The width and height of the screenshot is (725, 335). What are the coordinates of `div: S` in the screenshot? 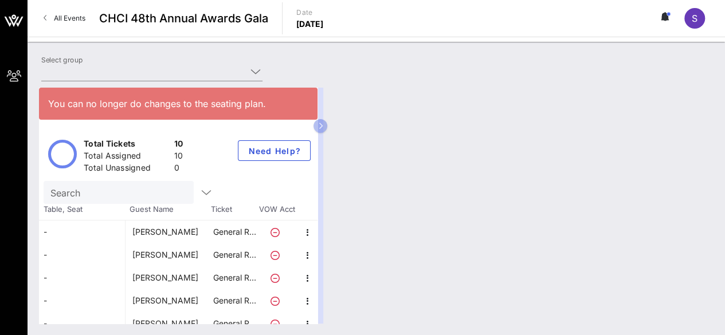 It's located at (694, 18).